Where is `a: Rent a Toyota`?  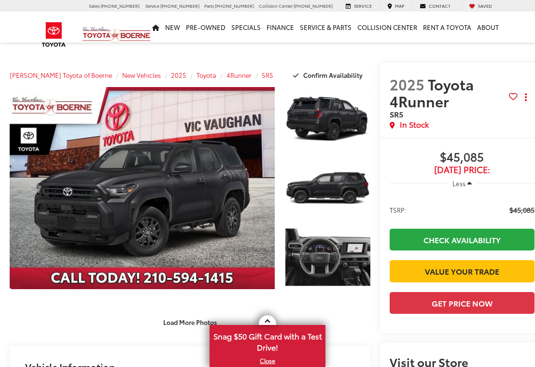
a: Rent a Toyota is located at coordinates (447, 27).